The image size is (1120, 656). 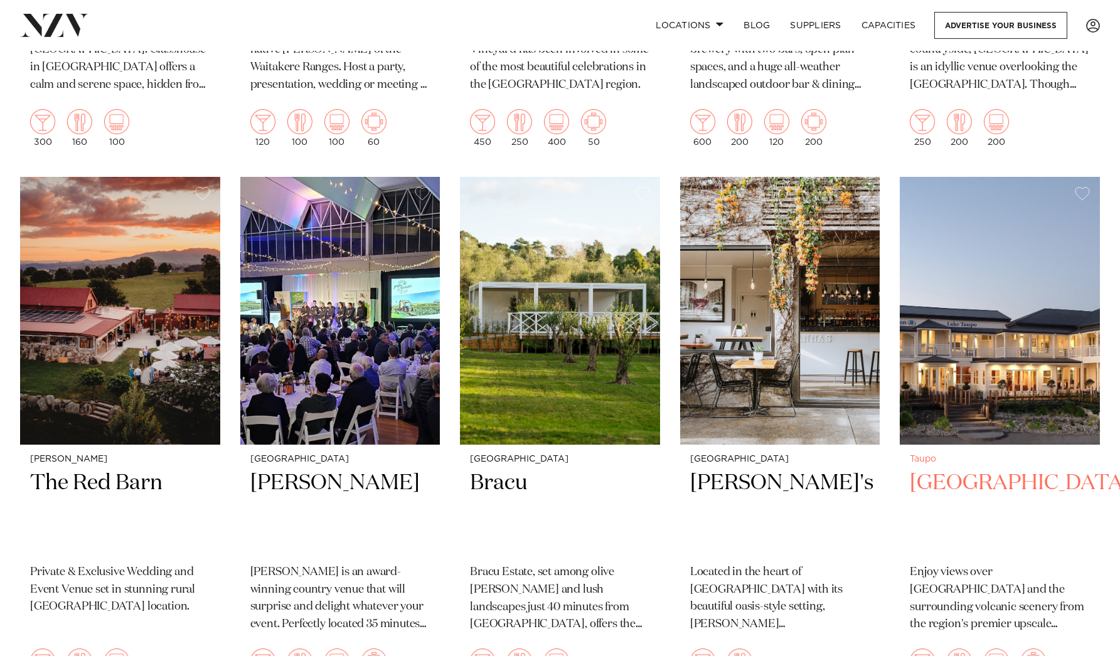 I want to click on div: 50, so click(x=593, y=128).